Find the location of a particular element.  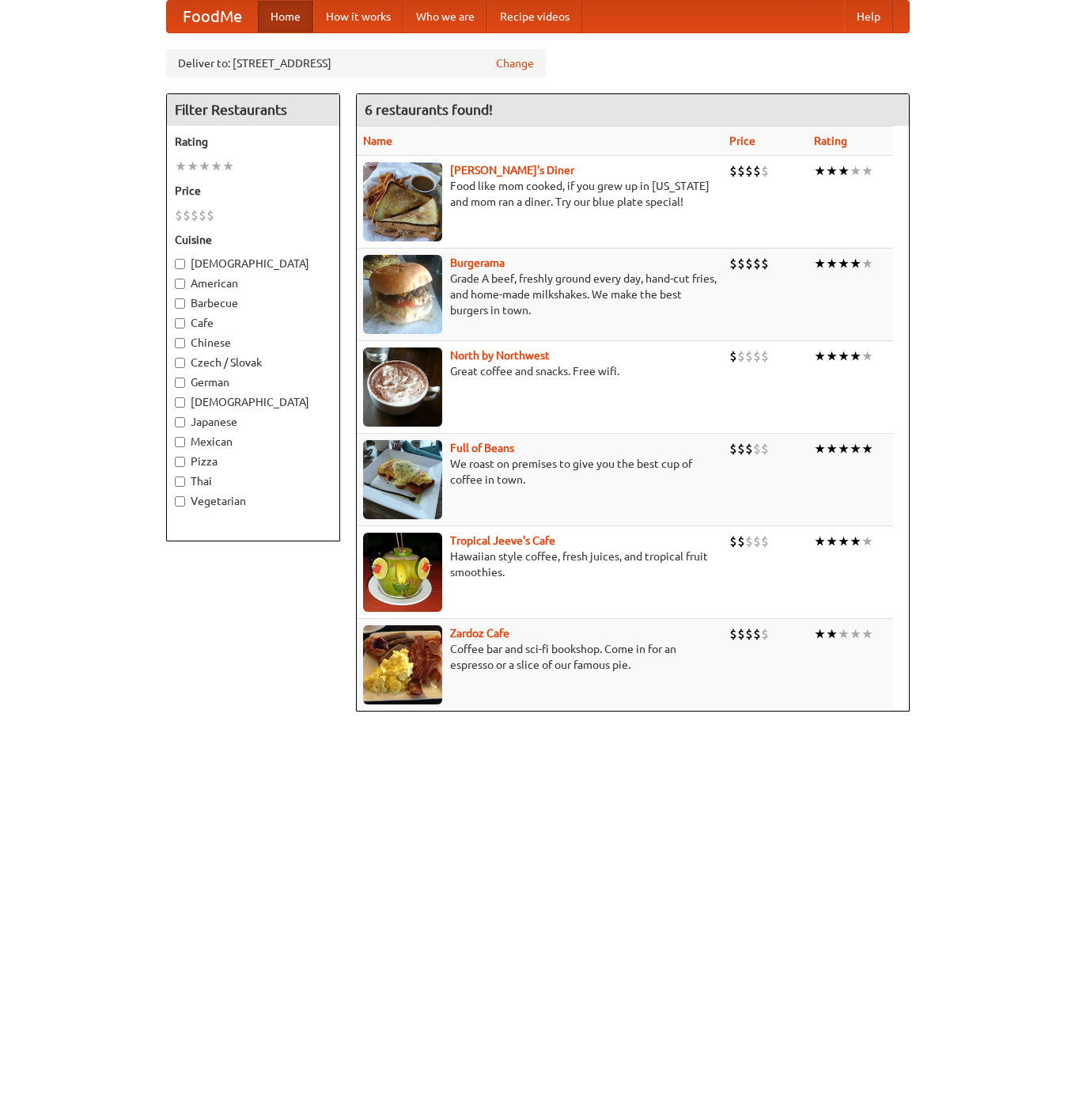

img: zardoz.jpg is located at coordinates (402, 665).